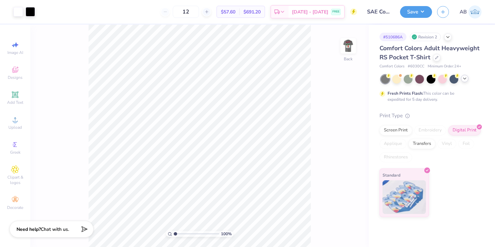 The height and width of the screenshot is (247, 495). What do you see at coordinates (15, 102) in the screenshot?
I see `span: Add Text` at bounding box center [15, 102].